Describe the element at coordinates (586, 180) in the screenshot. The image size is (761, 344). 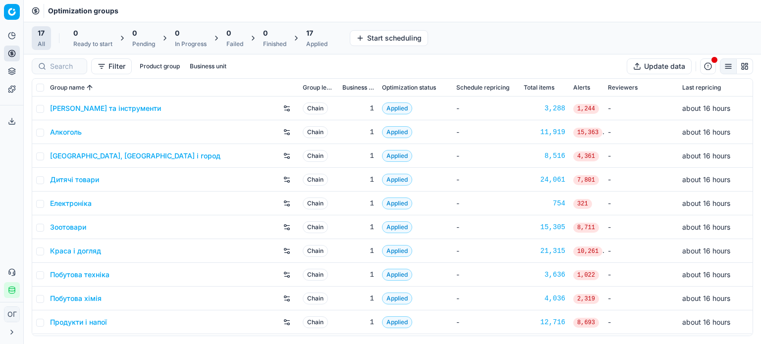
I see `span: 7,801` at that location.